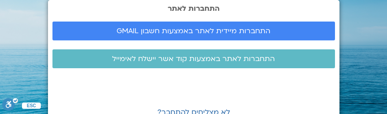  I want to click on span: התחברות מיידית לאתר באמצעות חשבון GMAIL, so click(193, 31).